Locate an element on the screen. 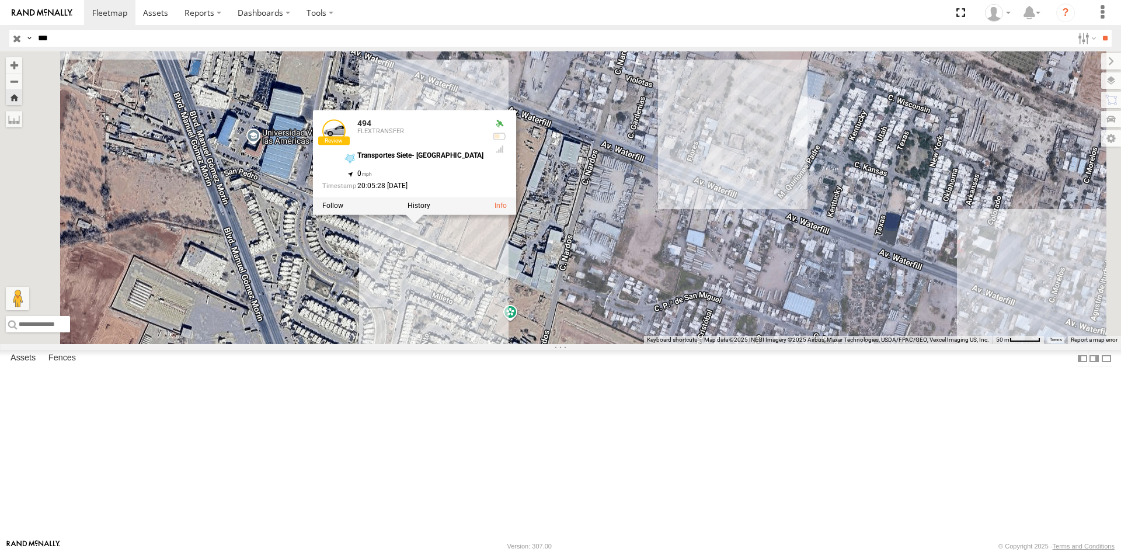 The image size is (1121, 552). span: Map data ©2025 INEGI Imagery ©2025 Airbus, Maxar Technologies, USDA/FPAC/GEO, Vexcel Imaging US, ... is located at coordinates (847, 339).